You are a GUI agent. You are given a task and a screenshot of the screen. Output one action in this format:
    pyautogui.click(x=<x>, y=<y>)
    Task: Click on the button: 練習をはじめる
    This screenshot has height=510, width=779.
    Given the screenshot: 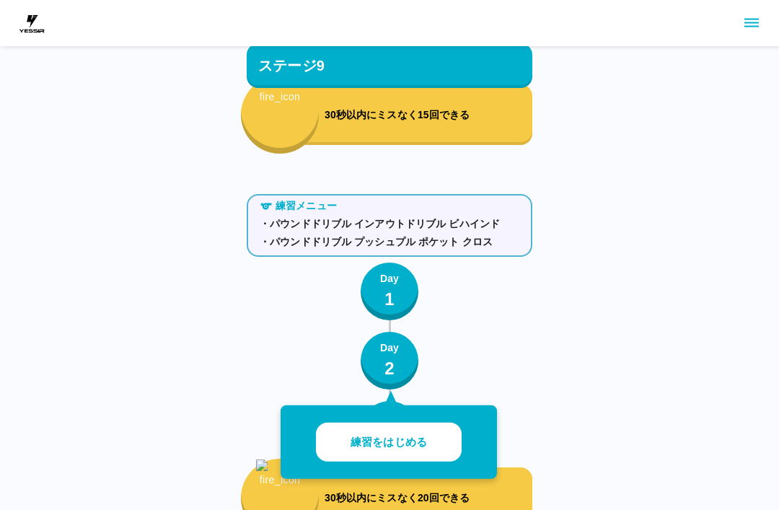 What is the action you would take?
    pyautogui.click(x=389, y=442)
    